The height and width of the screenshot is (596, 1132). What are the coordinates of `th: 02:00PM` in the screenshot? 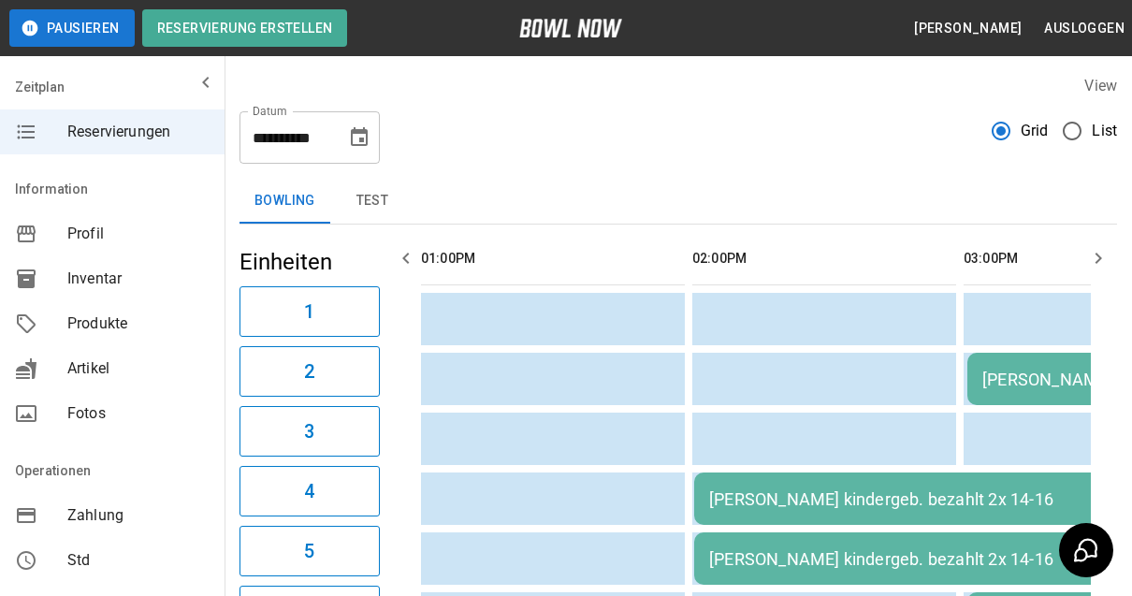 It's located at (824, 258).